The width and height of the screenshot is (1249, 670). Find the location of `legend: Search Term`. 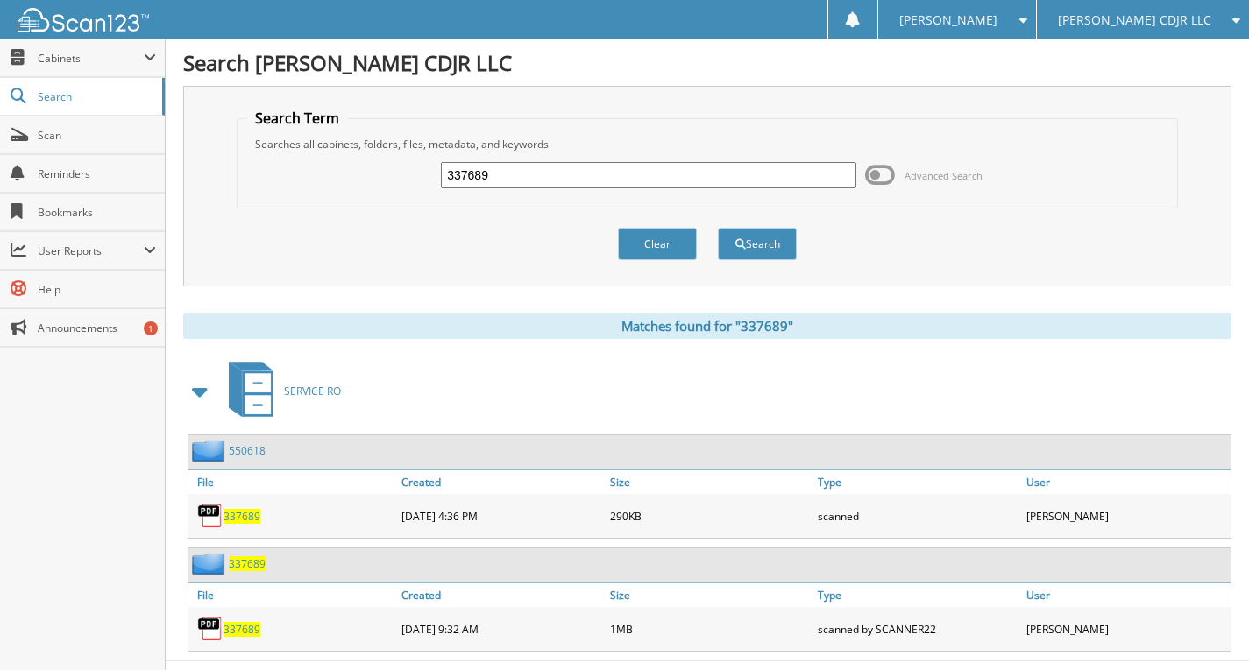

legend: Search Term is located at coordinates (297, 118).